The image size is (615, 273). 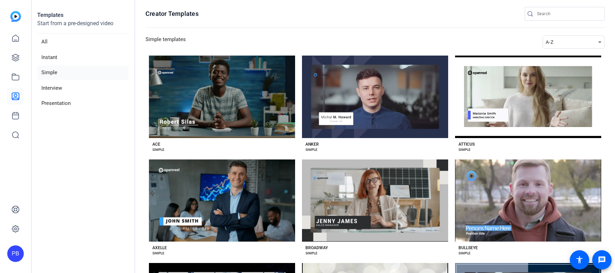 I want to click on div: PB, so click(x=16, y=253).